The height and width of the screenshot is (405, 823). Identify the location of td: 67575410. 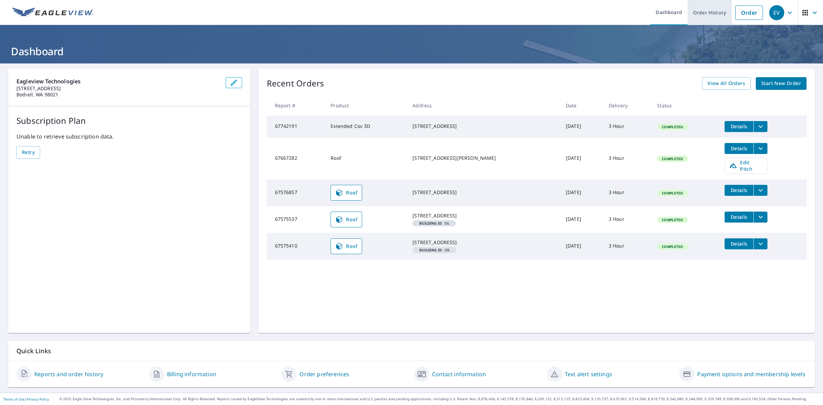
(296, 246).